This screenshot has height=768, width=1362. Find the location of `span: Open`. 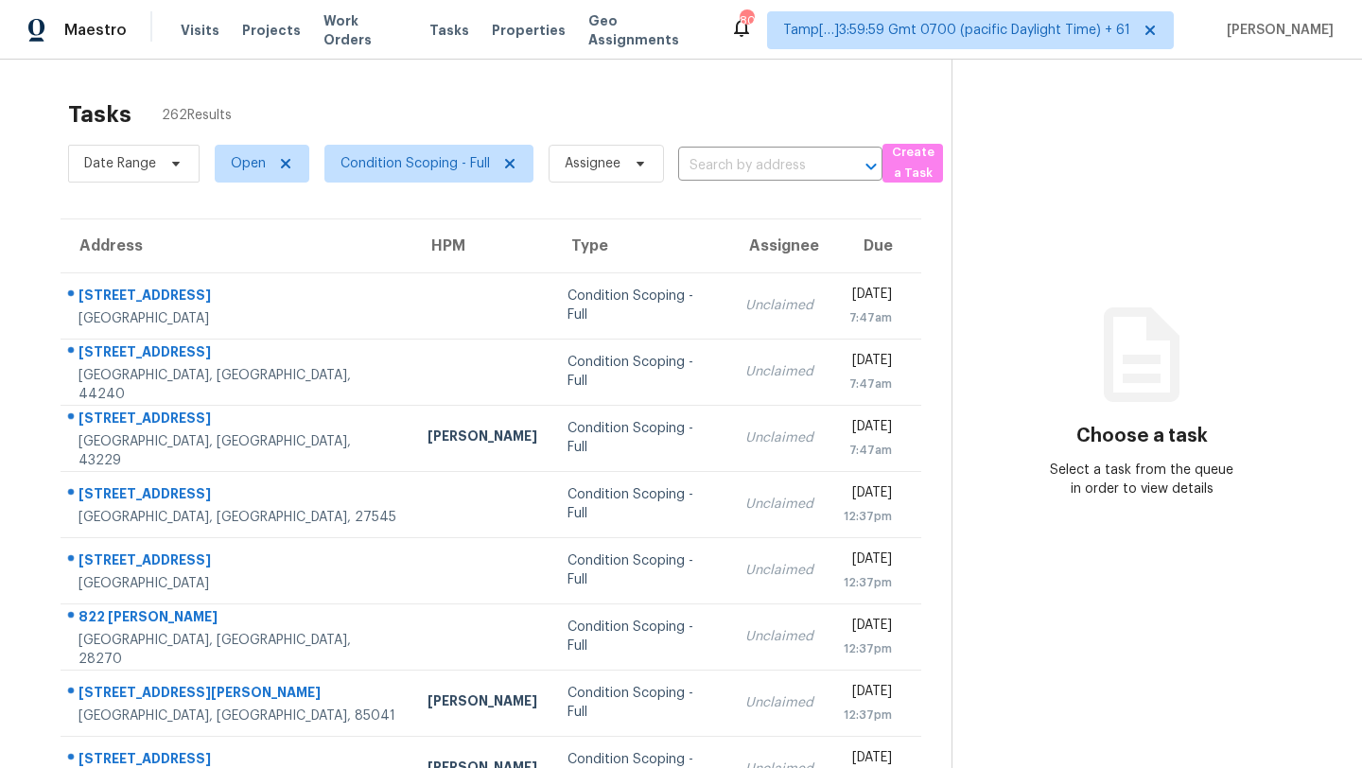

span: Open is located at coordinates (248, 164).